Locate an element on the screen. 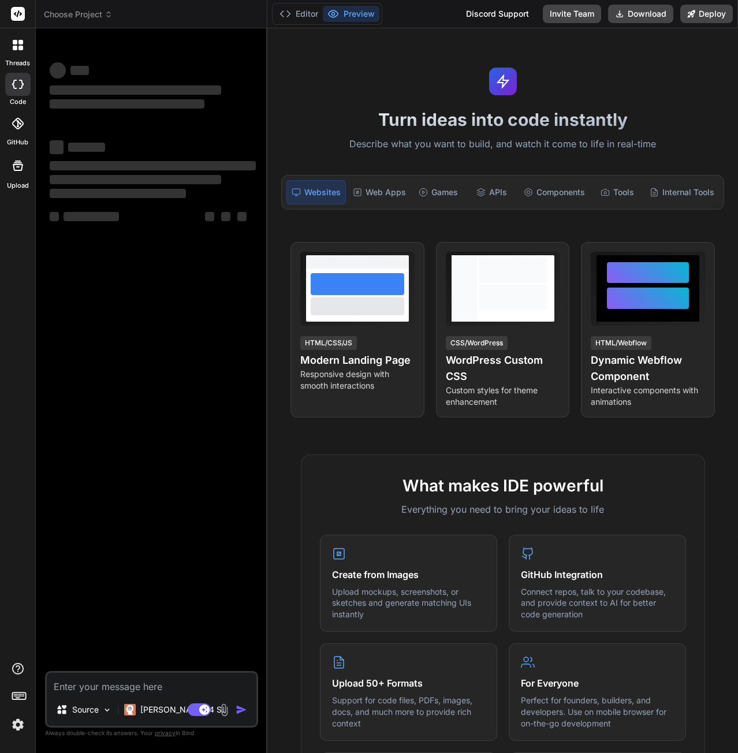  div: Internal Tools is located at coordinates (682, 192).